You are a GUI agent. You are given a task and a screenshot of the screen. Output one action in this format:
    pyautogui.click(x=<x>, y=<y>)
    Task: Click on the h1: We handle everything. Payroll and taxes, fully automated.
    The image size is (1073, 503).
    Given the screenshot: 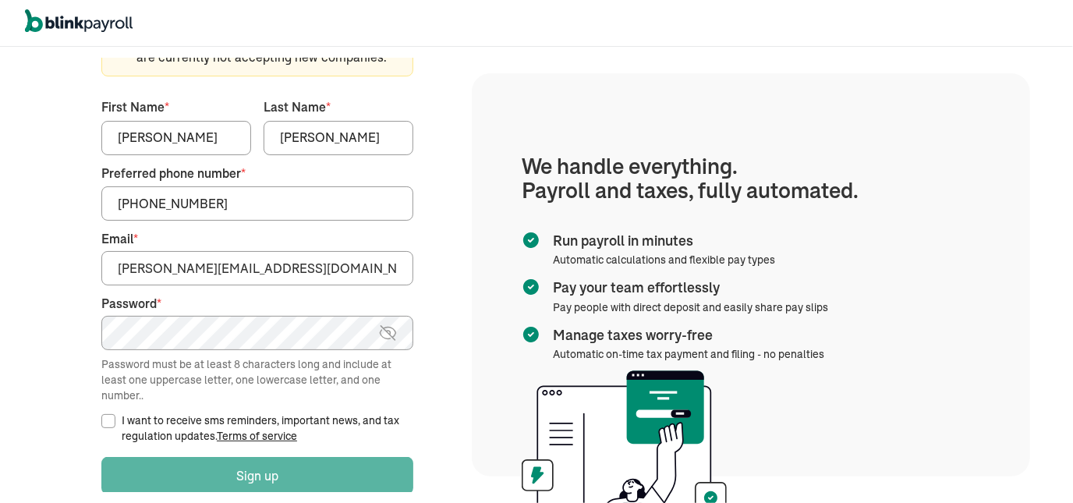 What is the action you would take?
    pyautogui.click(x=751, y=179)
    